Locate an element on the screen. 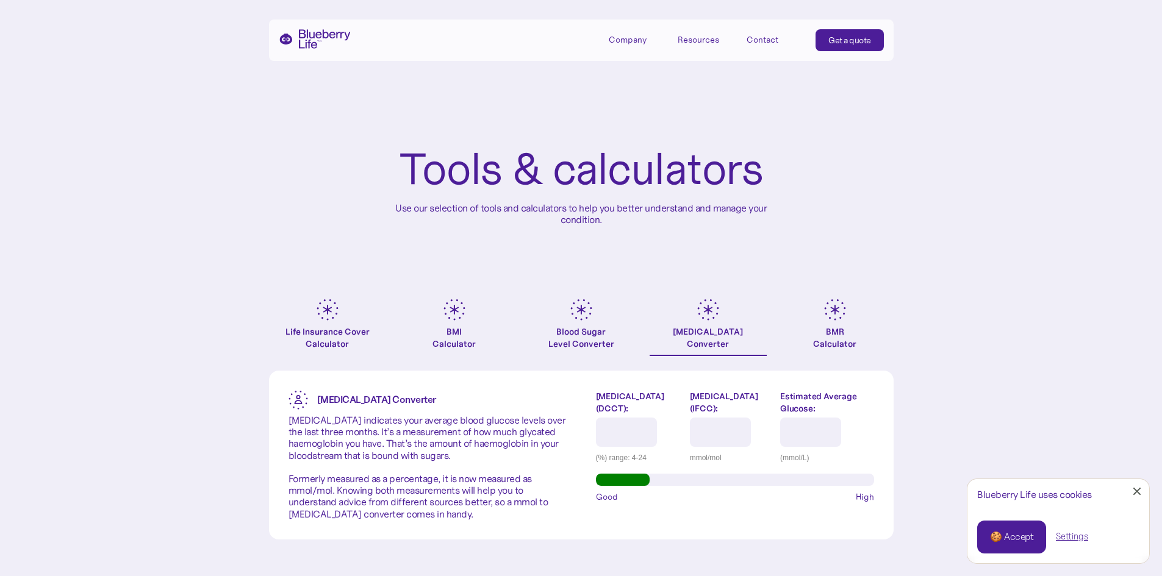  div: mmol/mol is located at coordinates (730, 458).